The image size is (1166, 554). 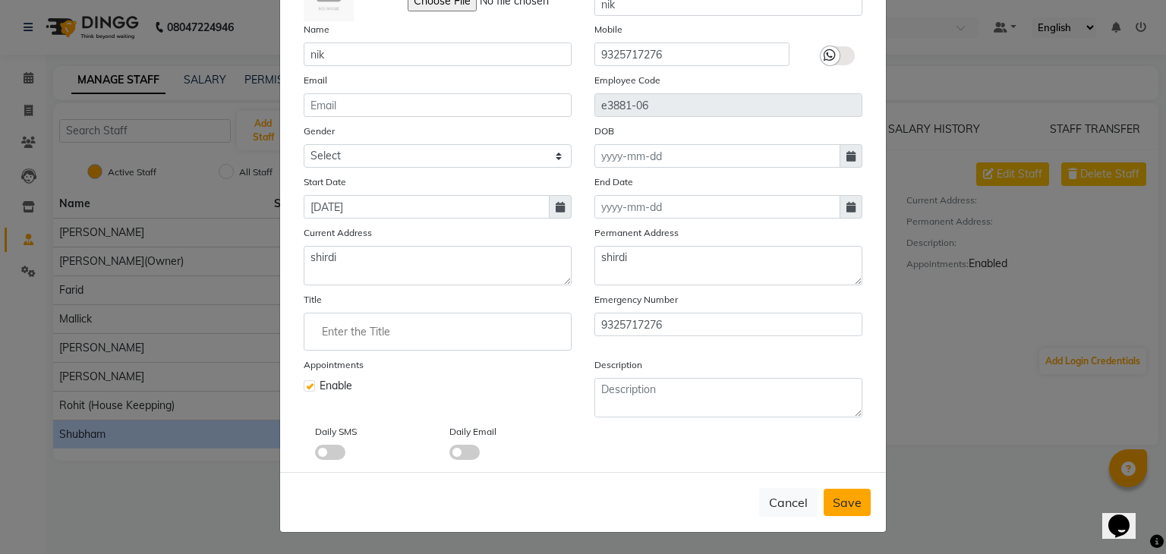 What do you see at coordinates (473, 432) in the screenshot?
I see `label: Daily Email` at bounding box center [473, 432].